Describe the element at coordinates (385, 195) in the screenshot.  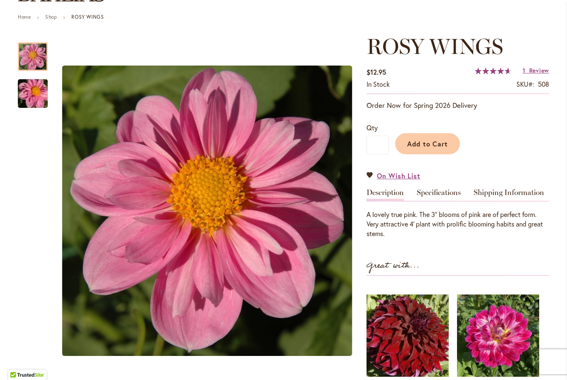
I see `a: Description` at that location.